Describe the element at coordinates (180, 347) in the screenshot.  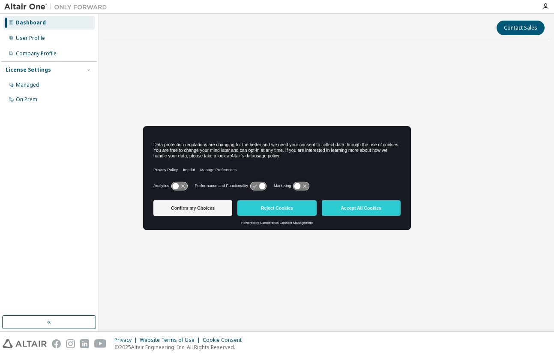
I see `p: © 2025 Altair Engineering, Inc. All Rights Reserved.` at that location.